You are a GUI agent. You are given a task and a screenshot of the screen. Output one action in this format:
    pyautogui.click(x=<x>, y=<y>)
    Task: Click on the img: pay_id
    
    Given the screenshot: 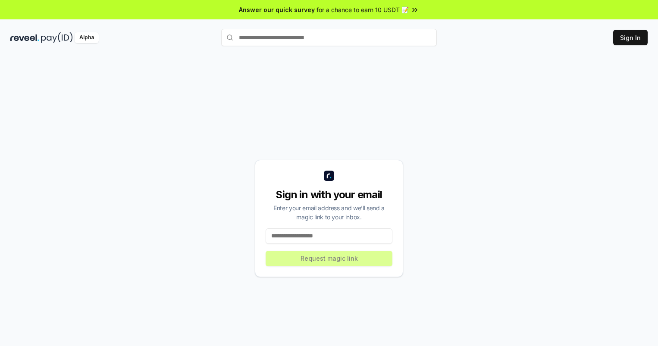 What is the action you would take?
    pyautogui.click(x=57, y=37)
    